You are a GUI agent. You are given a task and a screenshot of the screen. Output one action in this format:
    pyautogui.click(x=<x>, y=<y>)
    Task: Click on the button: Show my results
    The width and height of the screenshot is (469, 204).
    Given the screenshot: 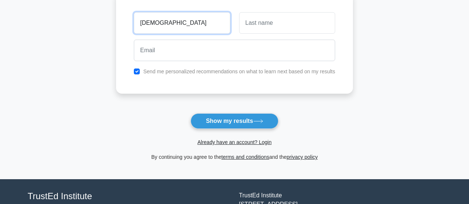 What is the action you would take?
    pyautogui.click(x=234, y=121)
    